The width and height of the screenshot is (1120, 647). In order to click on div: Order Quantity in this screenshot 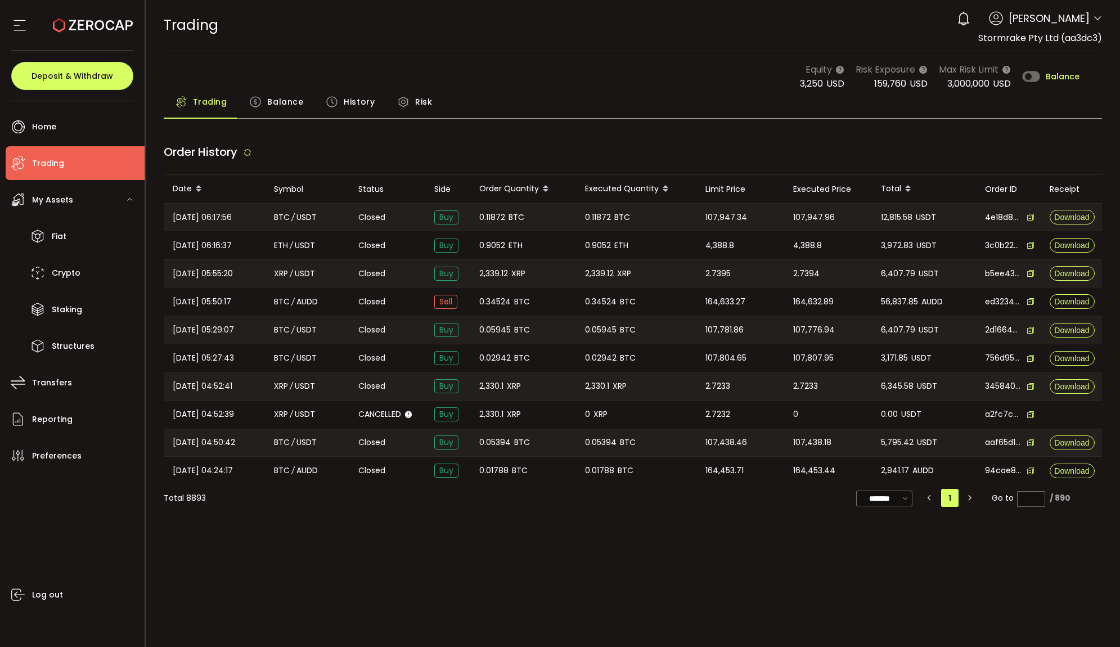, I will do `click(523, 189)`.